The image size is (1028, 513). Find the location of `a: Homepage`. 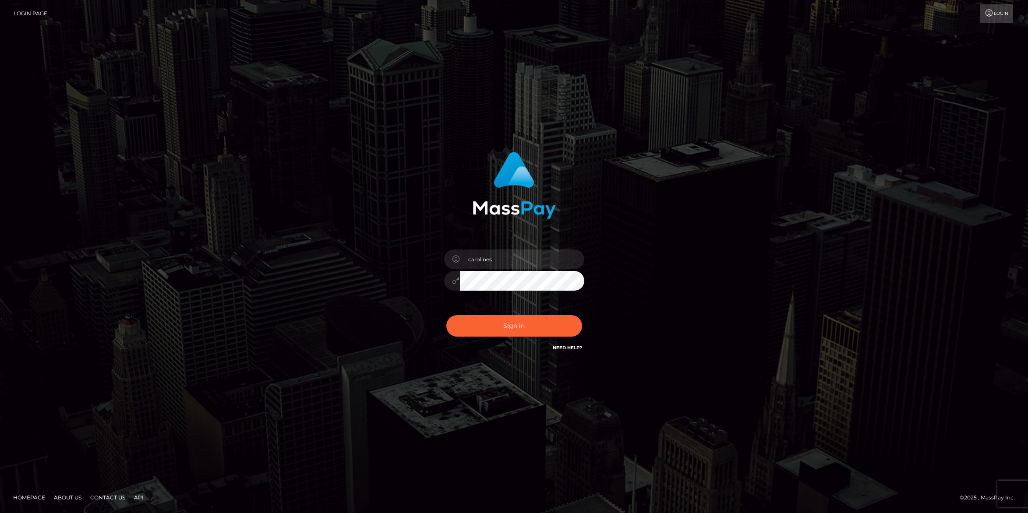

a: Homepage is located at coordinates (29, 497).